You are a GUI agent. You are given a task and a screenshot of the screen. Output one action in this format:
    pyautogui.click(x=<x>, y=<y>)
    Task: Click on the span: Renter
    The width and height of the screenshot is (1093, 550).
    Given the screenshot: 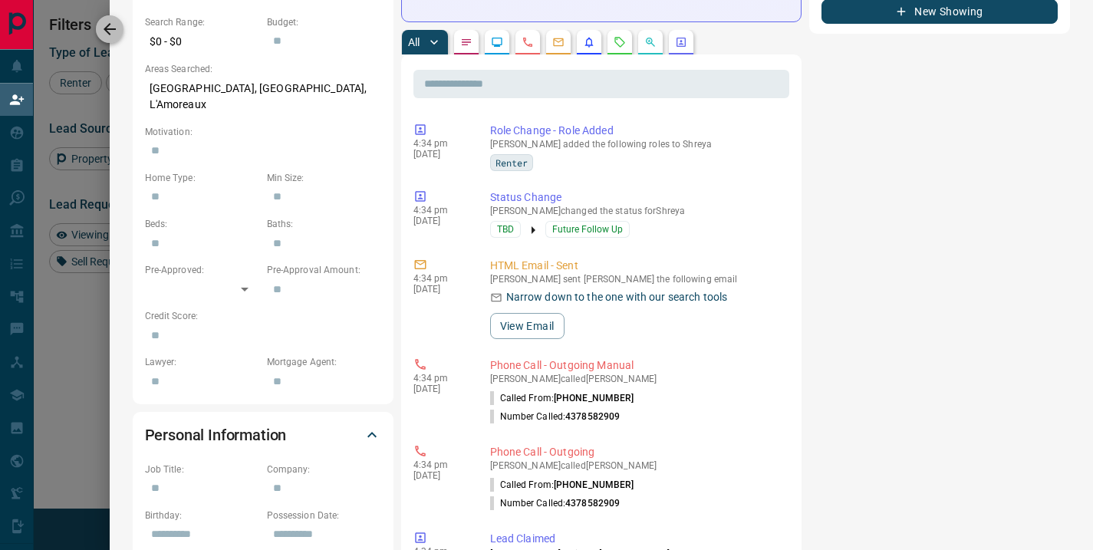 What is the action you would take?
    pyautogui.click(x=512, y=163)
    